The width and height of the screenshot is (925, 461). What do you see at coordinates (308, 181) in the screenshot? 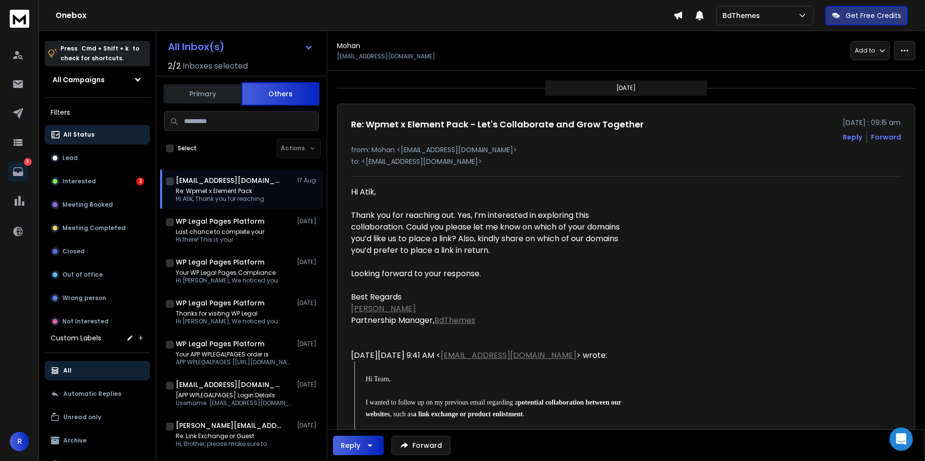
I see `p: 17 Aug` at bounding box center [308, 181].